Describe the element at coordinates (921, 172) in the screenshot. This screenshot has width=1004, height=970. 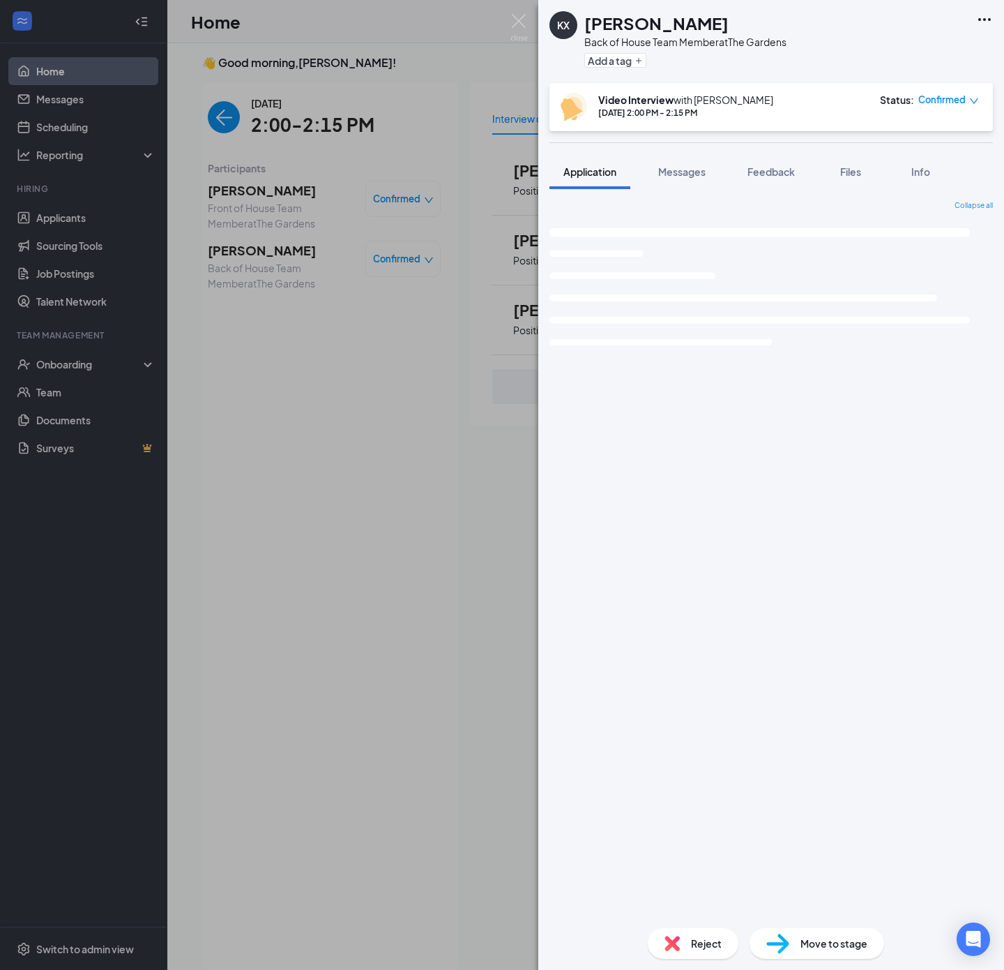
I see `span: Info` at that location.